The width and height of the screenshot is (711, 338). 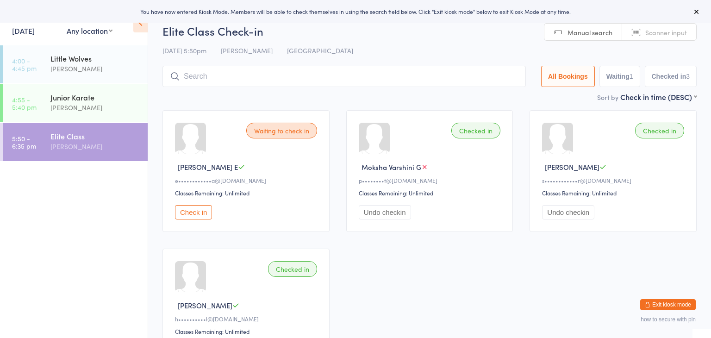 I want to click on button: Check in, so click(x=194, y=212).